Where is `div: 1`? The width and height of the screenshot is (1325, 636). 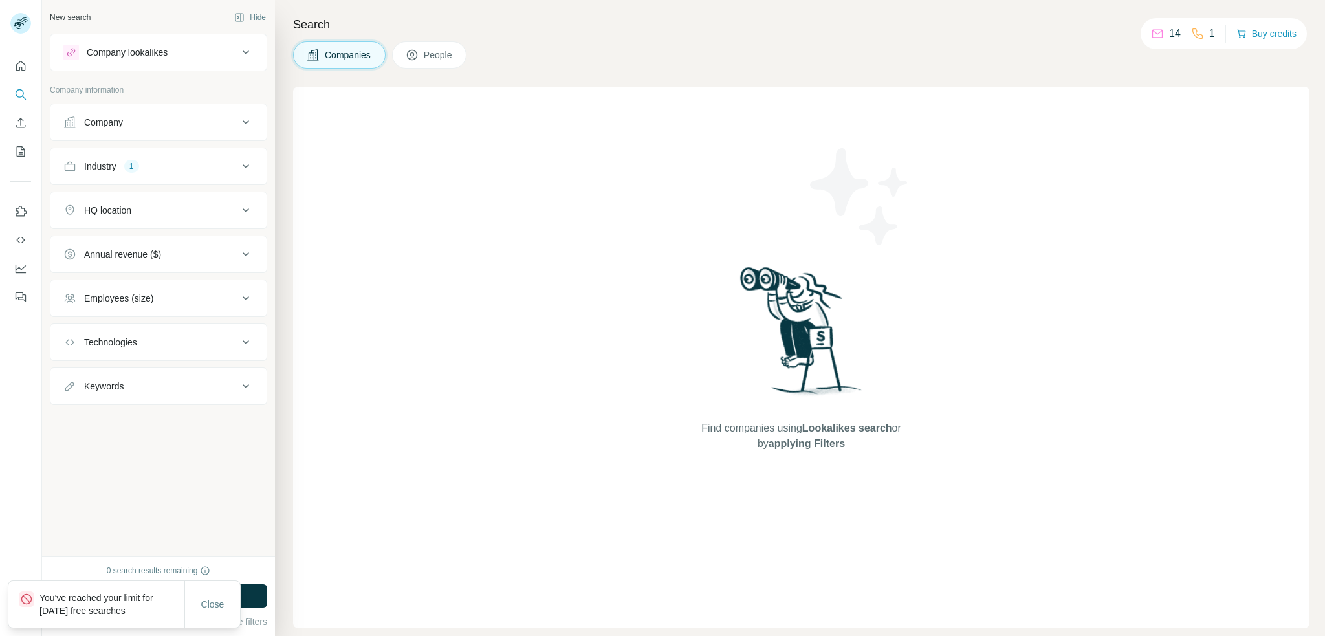 div: 1 is located at coordinates (131, 166).